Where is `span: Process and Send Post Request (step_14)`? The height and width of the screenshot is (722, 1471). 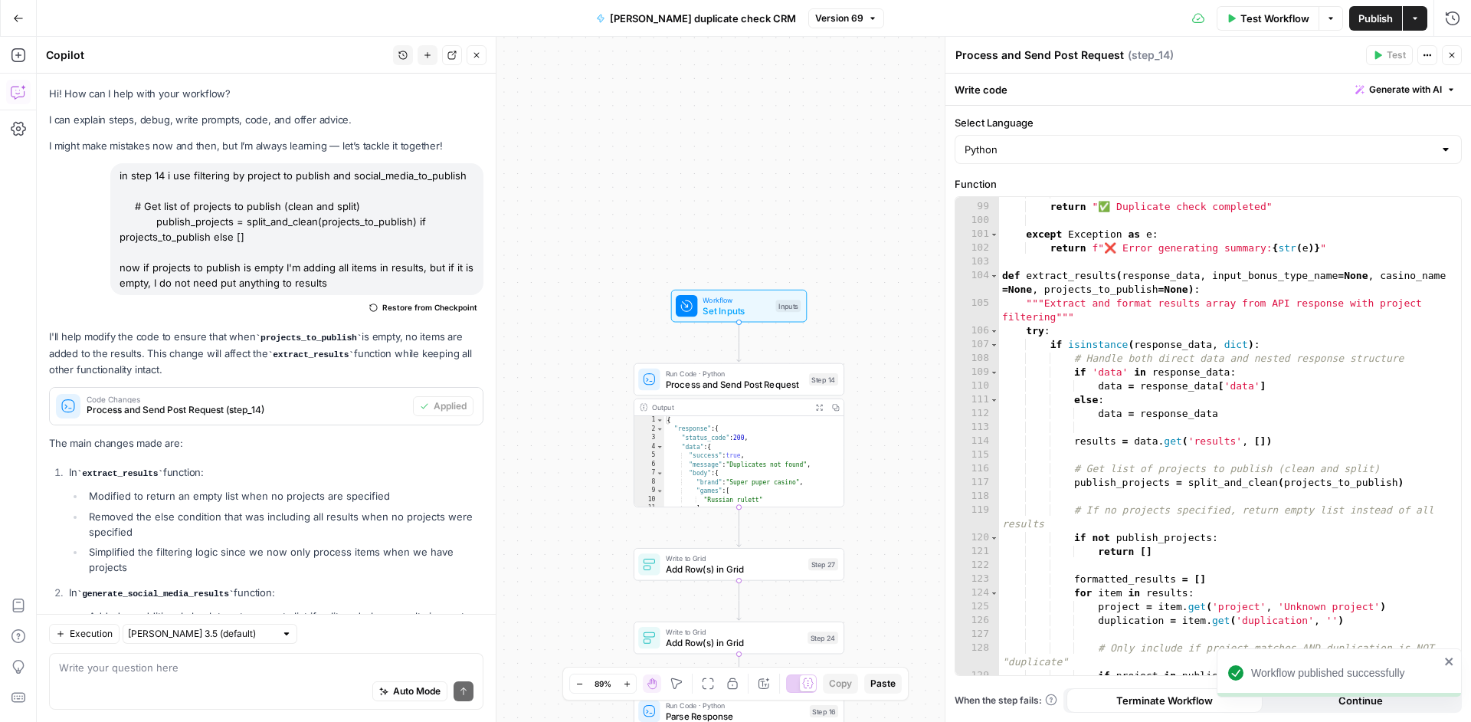
span: Process and Send Post Request (step_14) is located at coordinates (247, 410).